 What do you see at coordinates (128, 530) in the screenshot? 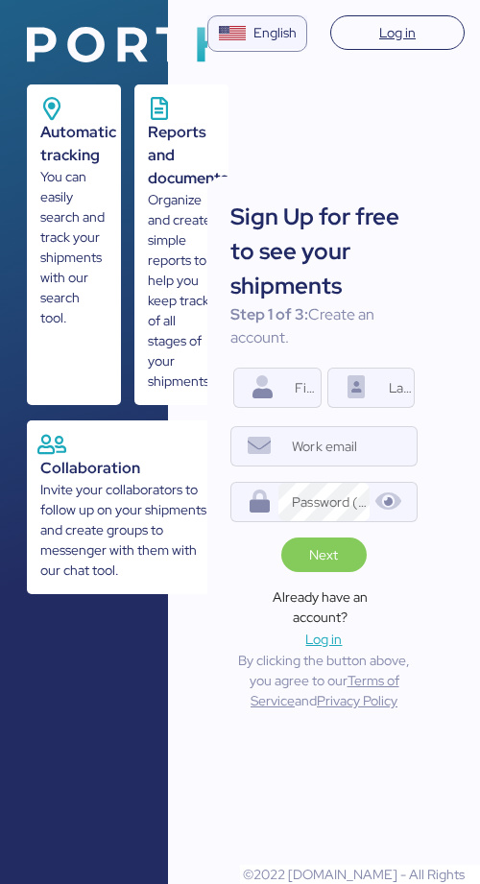
I see `div: Invite your collaborators to follow up on your shipments and create groups to messenger with them...` at bounding box center [128, 530].